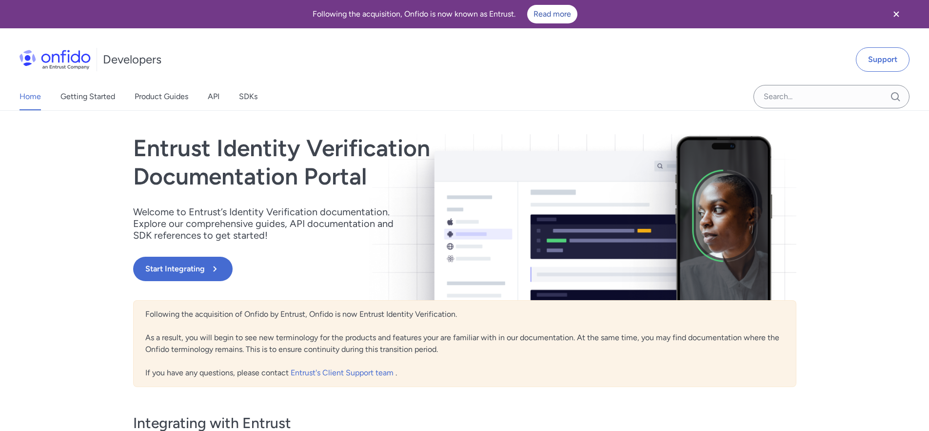 The width and height of the screenshot is (929, 431). What do you see at coordinates (132, 60) in the screenshot?
I see `h1: Developers` at bounding box center [132, 60].